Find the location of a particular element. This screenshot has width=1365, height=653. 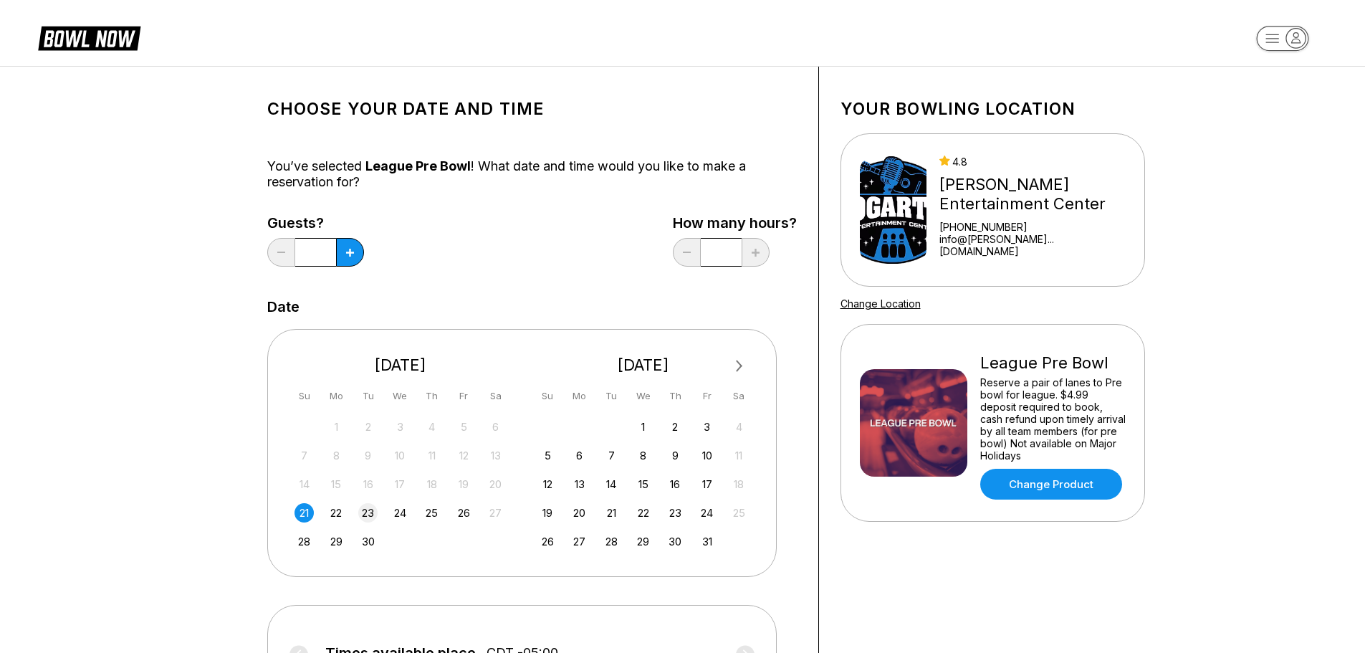

div: Choose Wednesday, October 8th, 2025 is located at coordinates (643, 455).